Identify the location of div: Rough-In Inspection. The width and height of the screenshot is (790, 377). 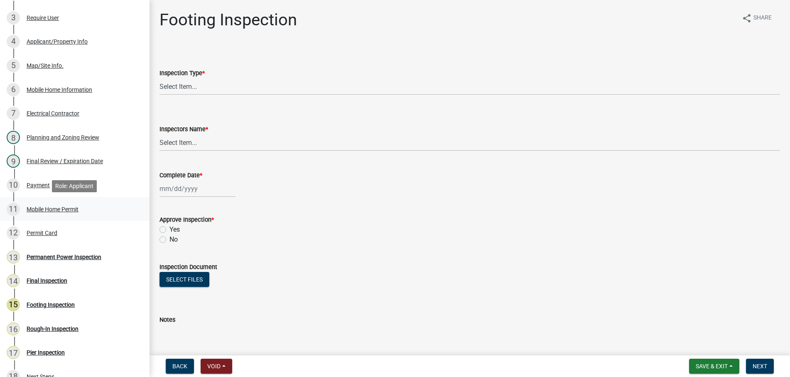
(52, 329).